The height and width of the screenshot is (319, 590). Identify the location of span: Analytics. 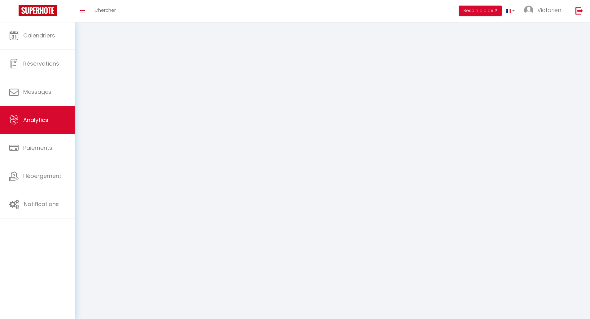
(36, 120).